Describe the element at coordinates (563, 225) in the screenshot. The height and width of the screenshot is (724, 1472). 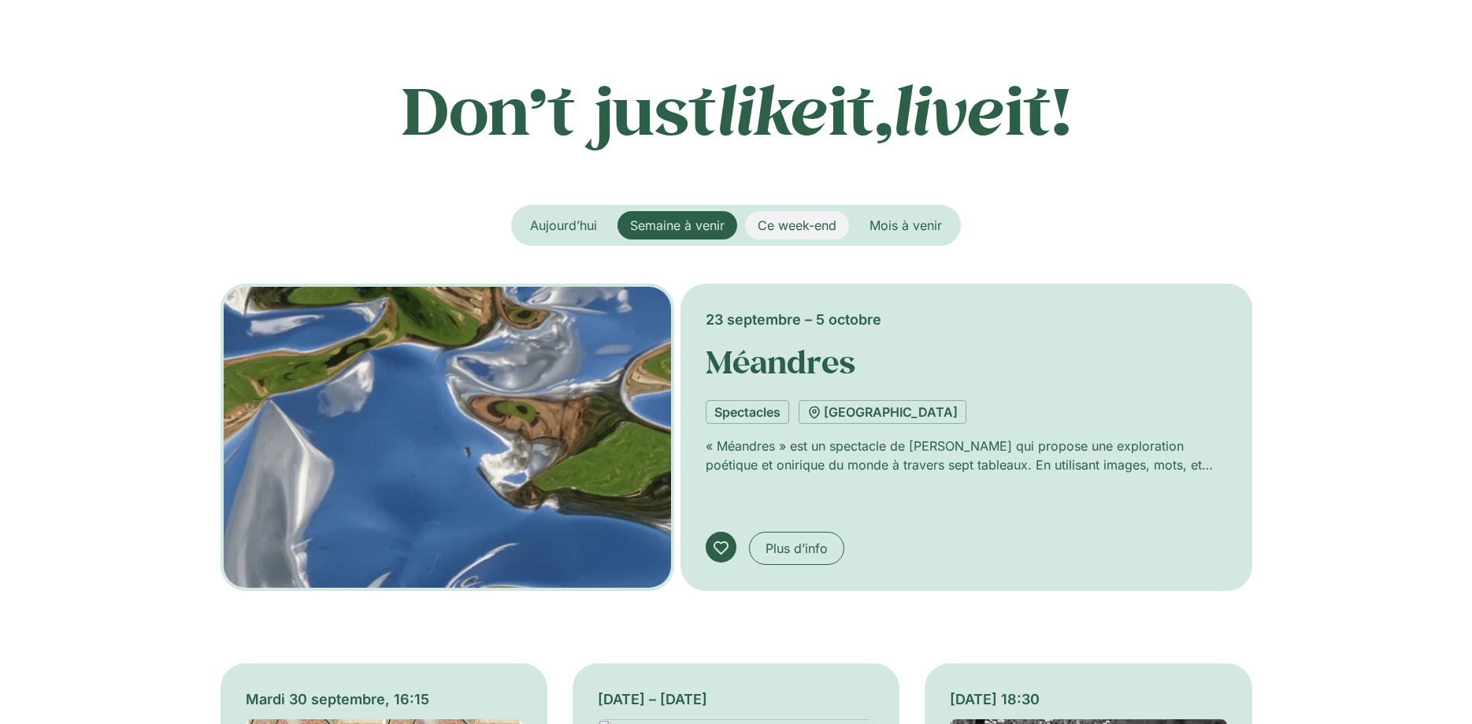
I see `span: Aujourd’hui` at that location.